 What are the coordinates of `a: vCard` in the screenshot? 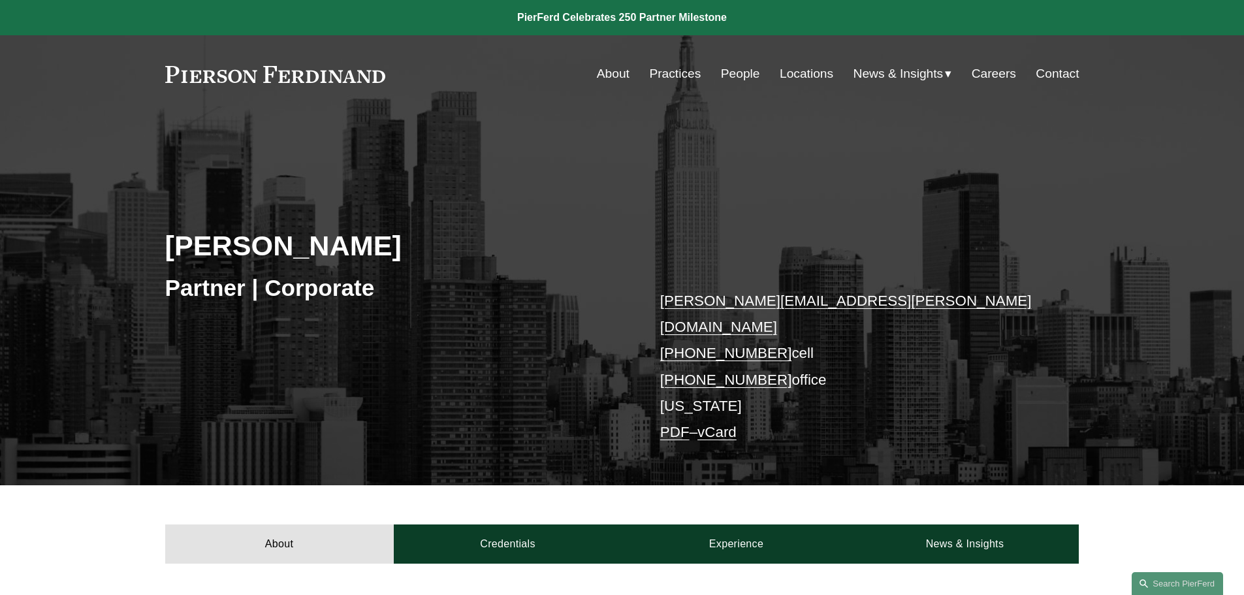 It's located at (717, 432).